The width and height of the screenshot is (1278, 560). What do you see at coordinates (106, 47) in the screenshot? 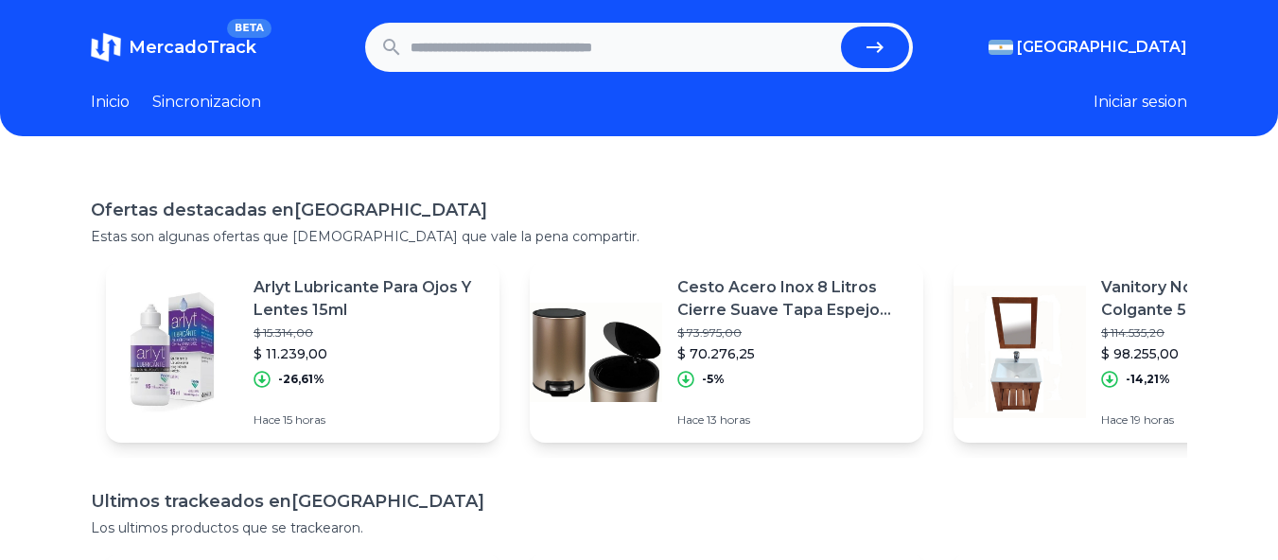
I see `img: MercadoTrack` at bounding box center [106, 47].